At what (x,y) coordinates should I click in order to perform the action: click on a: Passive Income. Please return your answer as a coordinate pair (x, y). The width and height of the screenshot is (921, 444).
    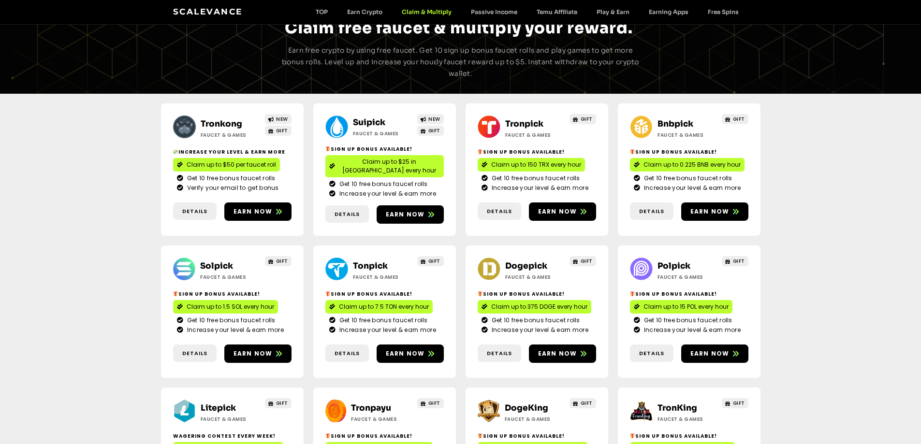
    Looking at the image, I should click on (494, 12).